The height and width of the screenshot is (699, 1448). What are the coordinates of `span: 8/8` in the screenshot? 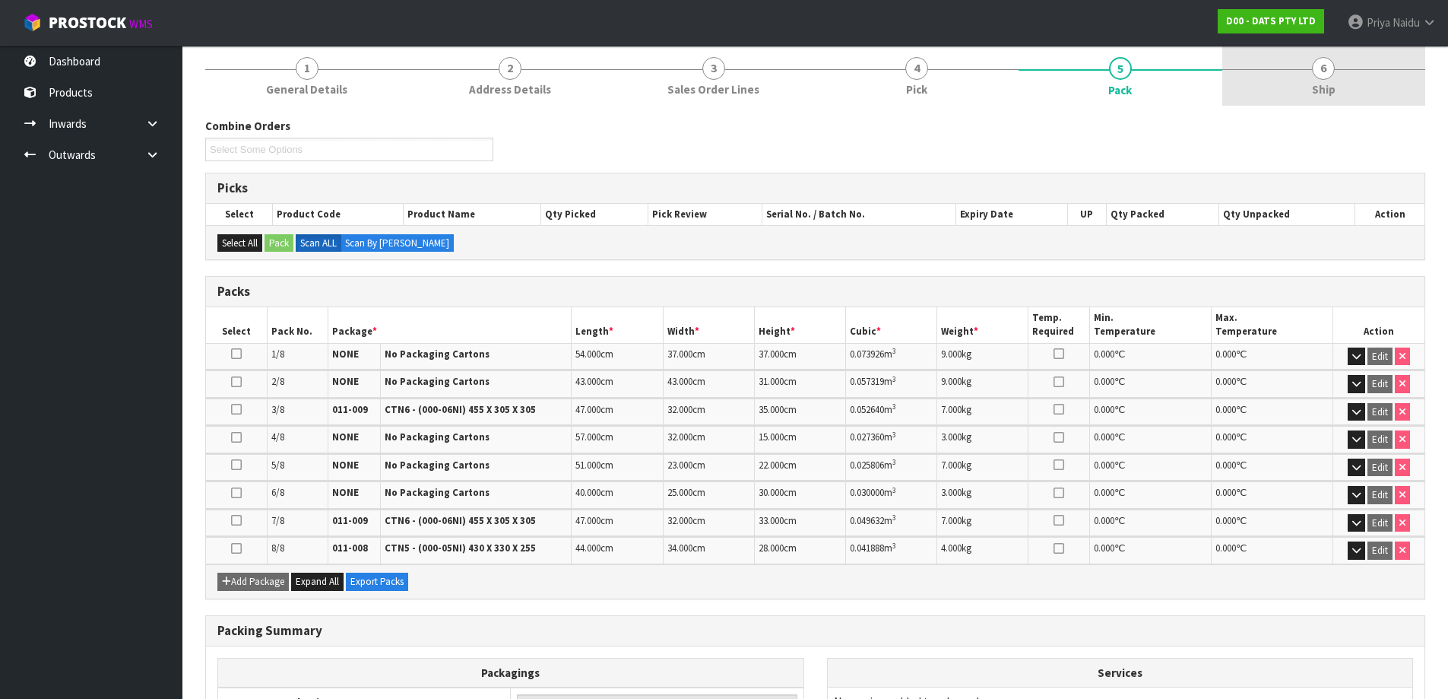 It's located at (277, 547).